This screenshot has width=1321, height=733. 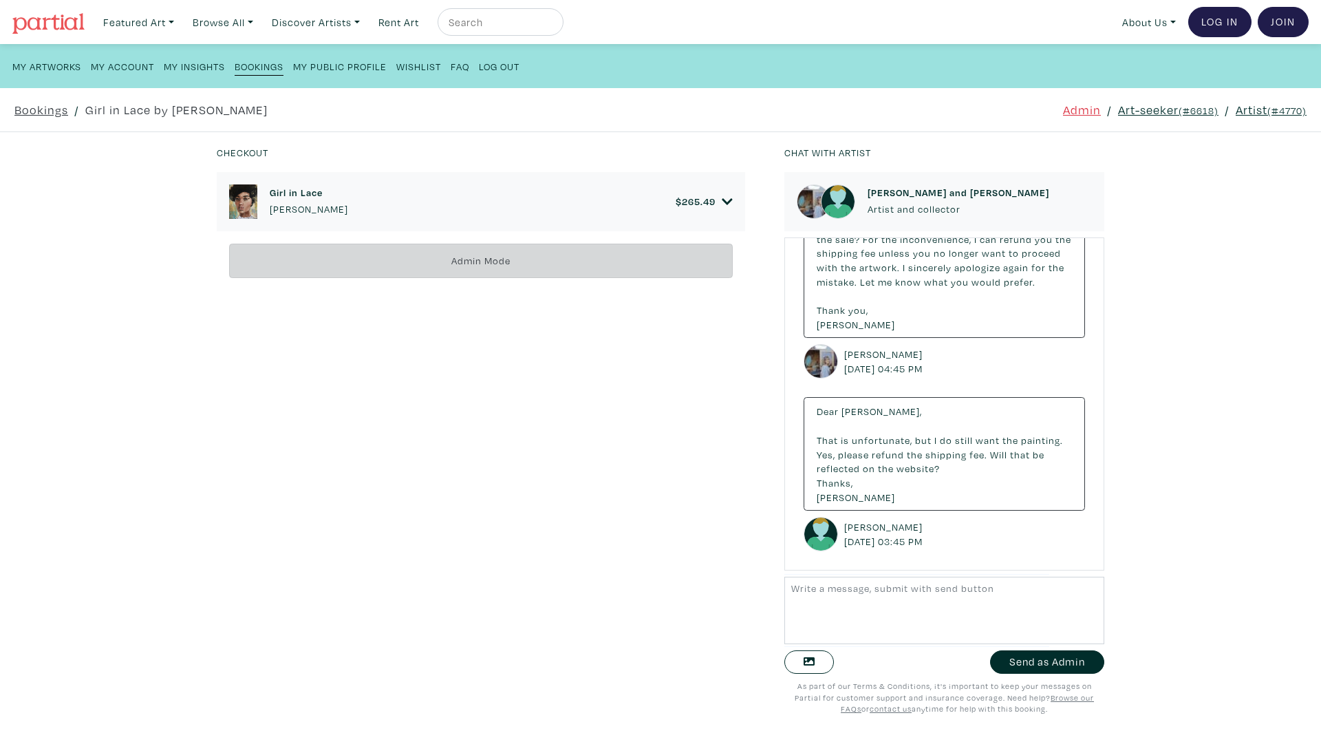 What do you see at coordinates (888, 454) in the screenshot?
I see `span: refund` at bounding box center [888, 454].